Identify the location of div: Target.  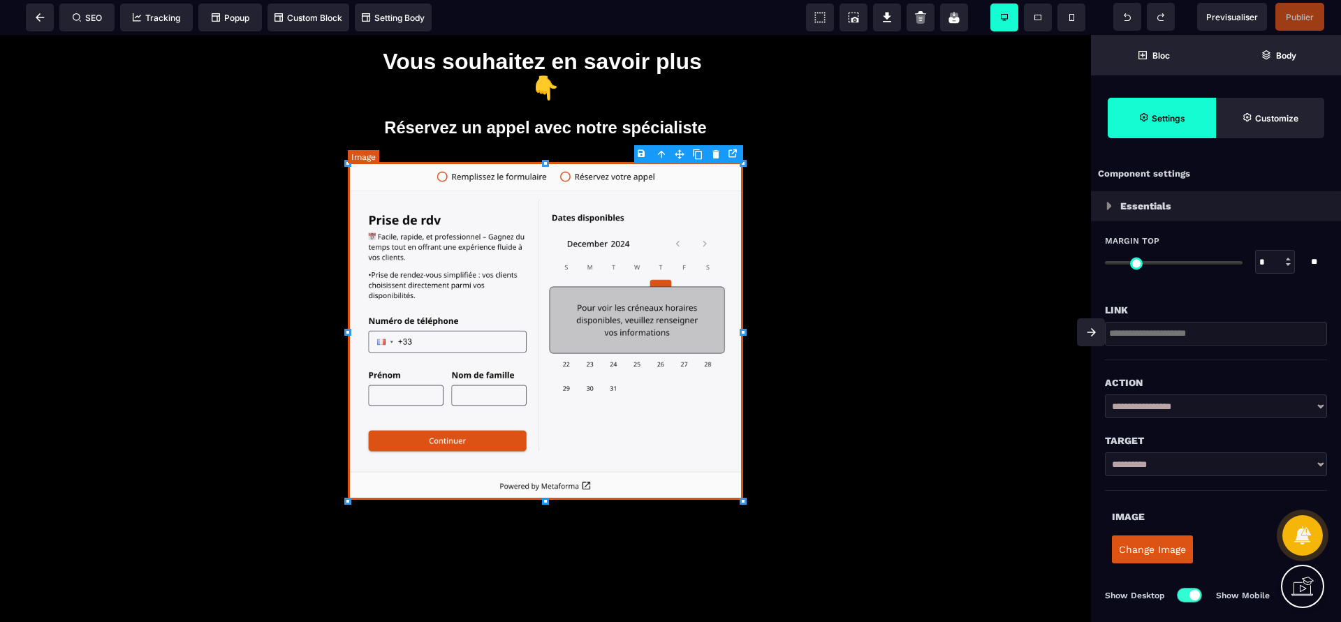
(1216, 441).